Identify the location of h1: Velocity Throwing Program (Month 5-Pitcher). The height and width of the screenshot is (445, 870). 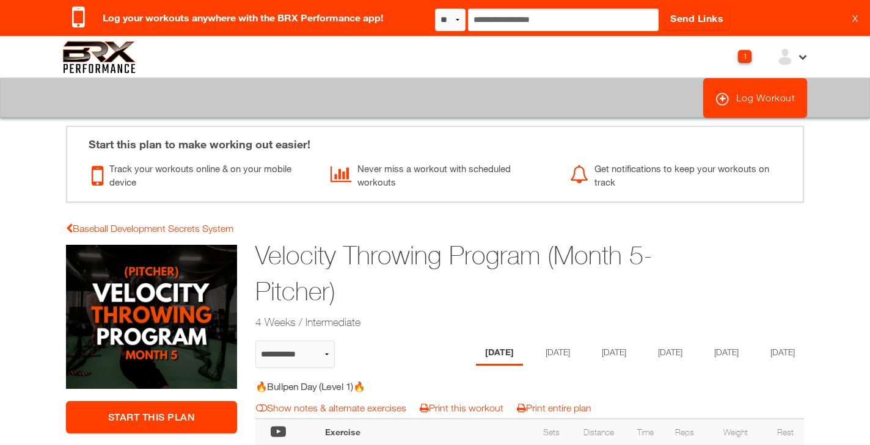
(483, 274).